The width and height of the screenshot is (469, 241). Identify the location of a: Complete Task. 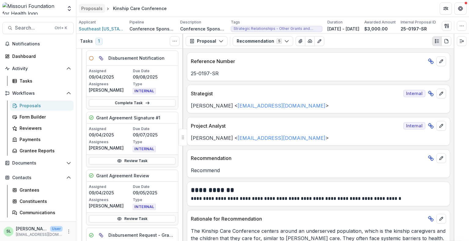
(132, 103).